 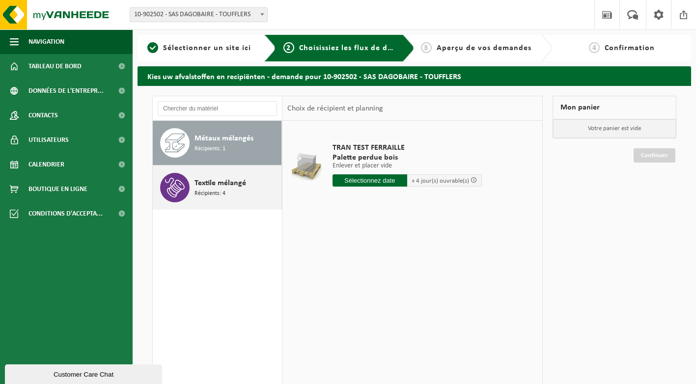 I want to click on span: TRAN TEST FERRAILLE, so click(x=407, y=148).